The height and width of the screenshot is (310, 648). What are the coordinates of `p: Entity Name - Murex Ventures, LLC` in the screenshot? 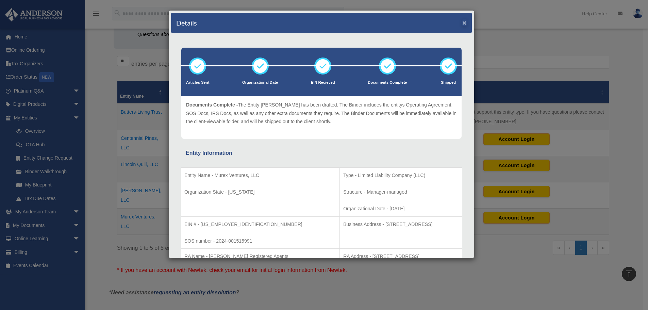 It's located at (260, 175).